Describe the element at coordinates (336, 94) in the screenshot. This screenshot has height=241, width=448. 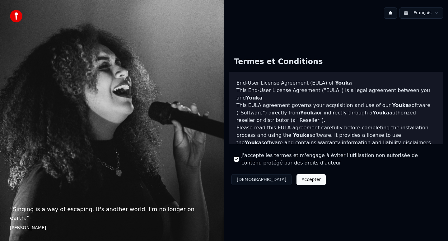
I see `p: This End-User License Agreement ("EULA") is a legal agreement between you and` at that location.